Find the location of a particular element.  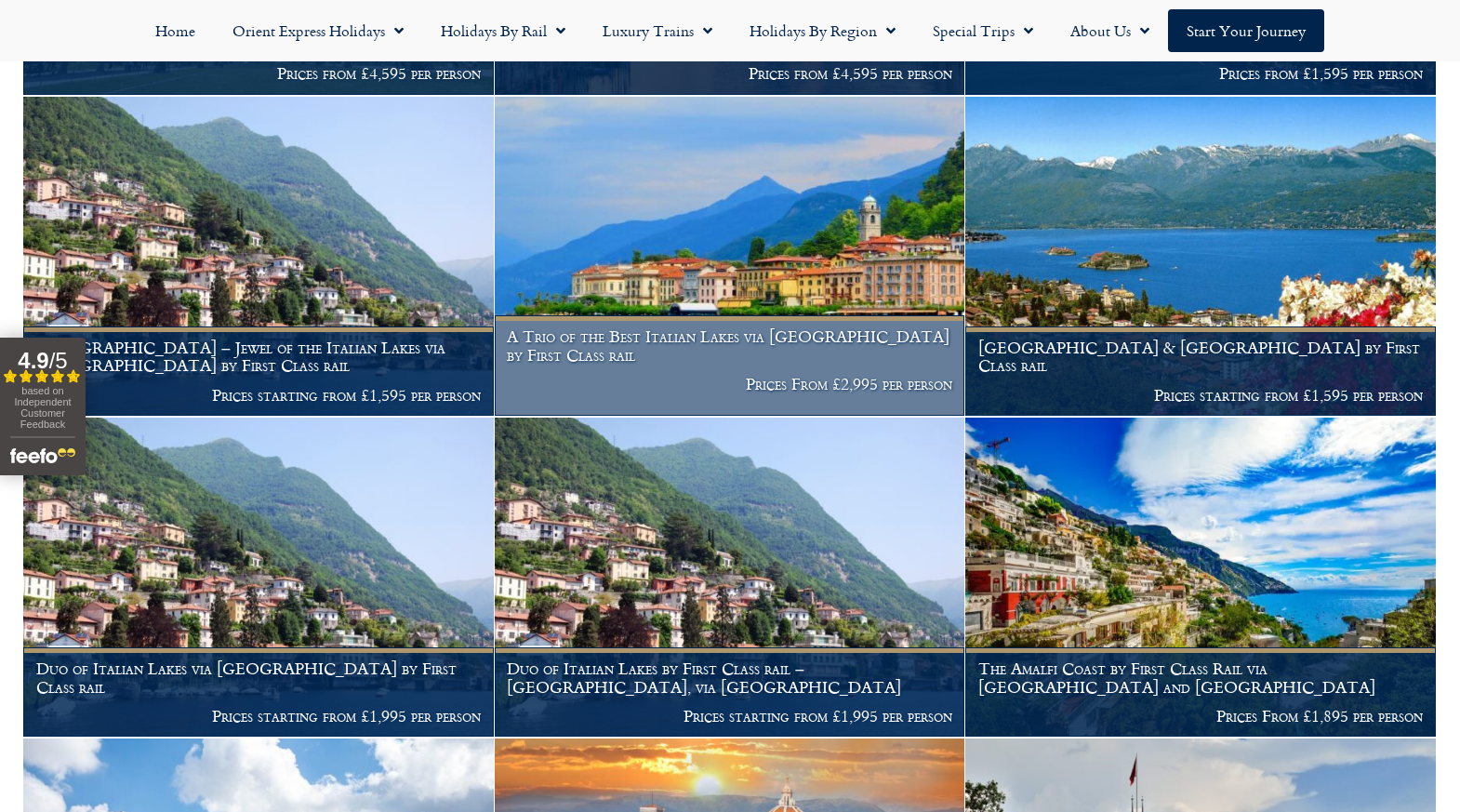

p: Prices From £1,895 per person is located at coordinates (1201, 716).